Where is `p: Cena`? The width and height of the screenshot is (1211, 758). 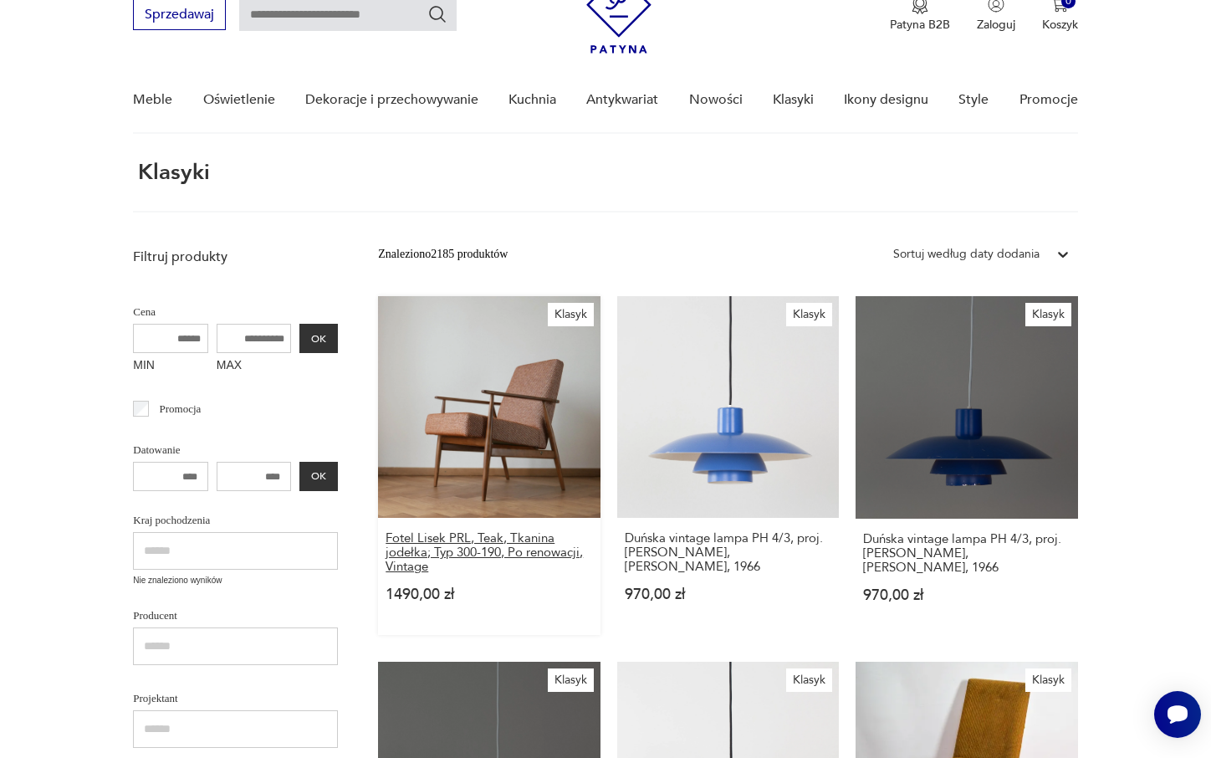 p: Cena is located at coordinates (235, 312).